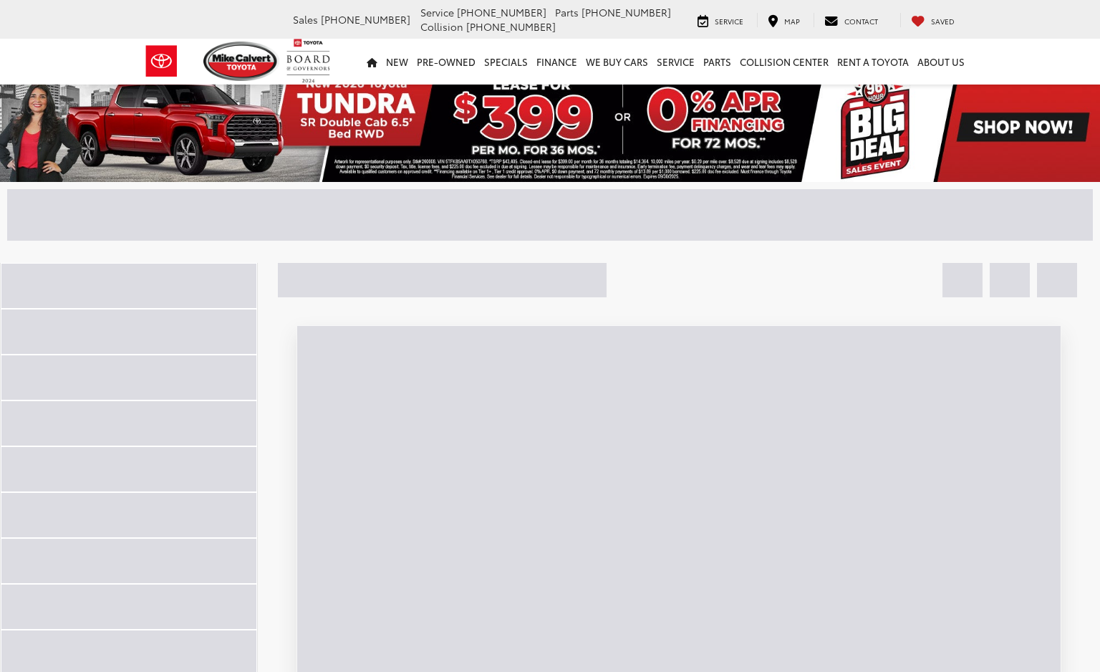  I want to click on a: New, so click(397, 62).